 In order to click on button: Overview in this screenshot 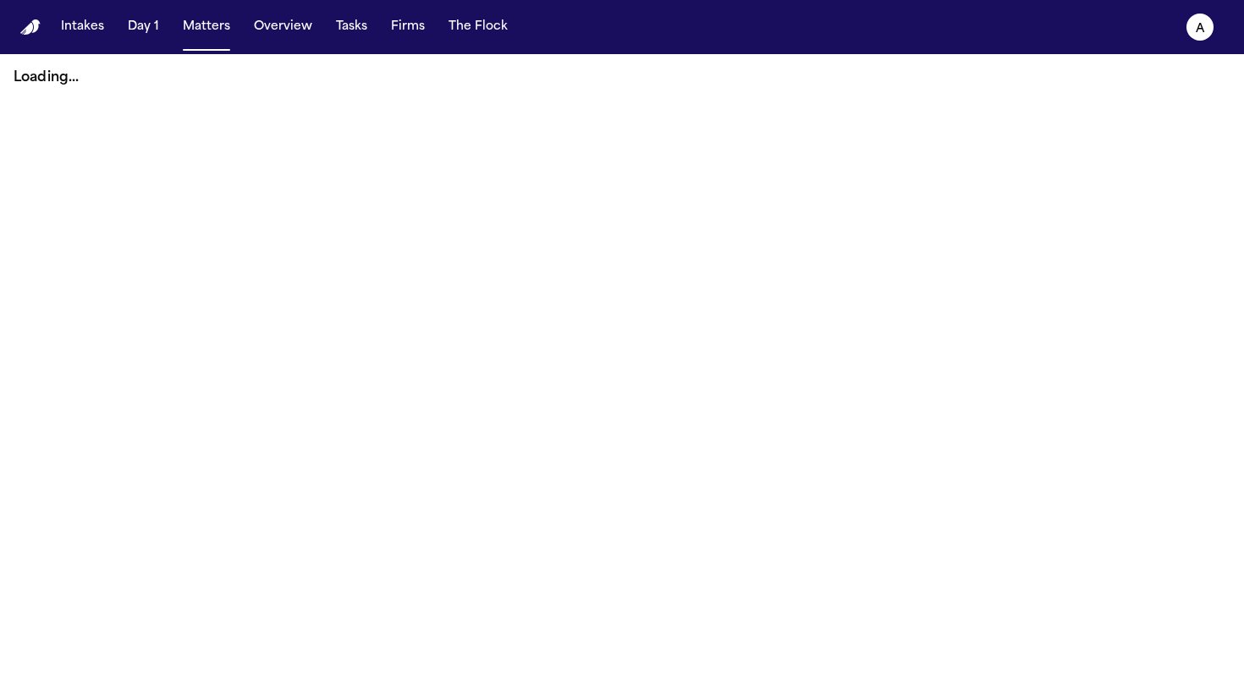, I will do `click(283, 27)`.